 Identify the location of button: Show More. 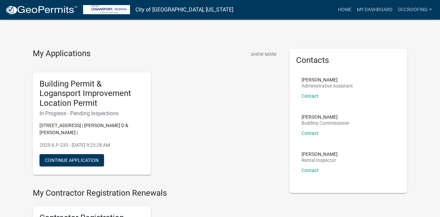
(263, 54).